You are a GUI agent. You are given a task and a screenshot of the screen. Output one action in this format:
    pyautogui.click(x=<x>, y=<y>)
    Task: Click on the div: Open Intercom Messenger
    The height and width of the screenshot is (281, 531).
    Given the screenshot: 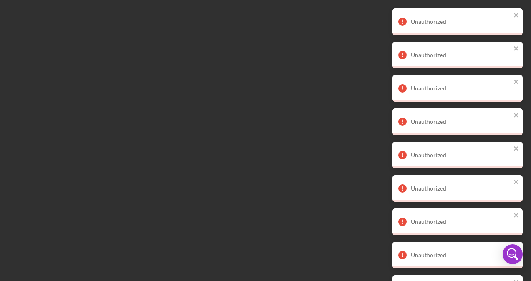 What is the action you would take?
    pyautogui.click(x=513, y=255)
    